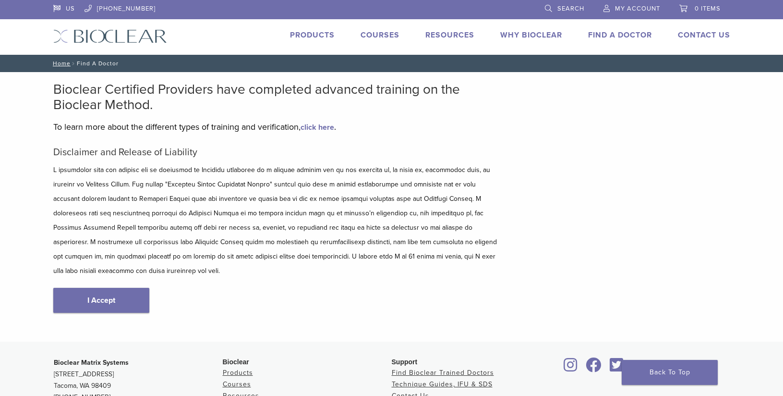 This screenshot has width=783, height=396. Describe the element at coordinates (277, 152) in the screenshot. I see `h5: Disclaimer and Release of Liability` at that location.